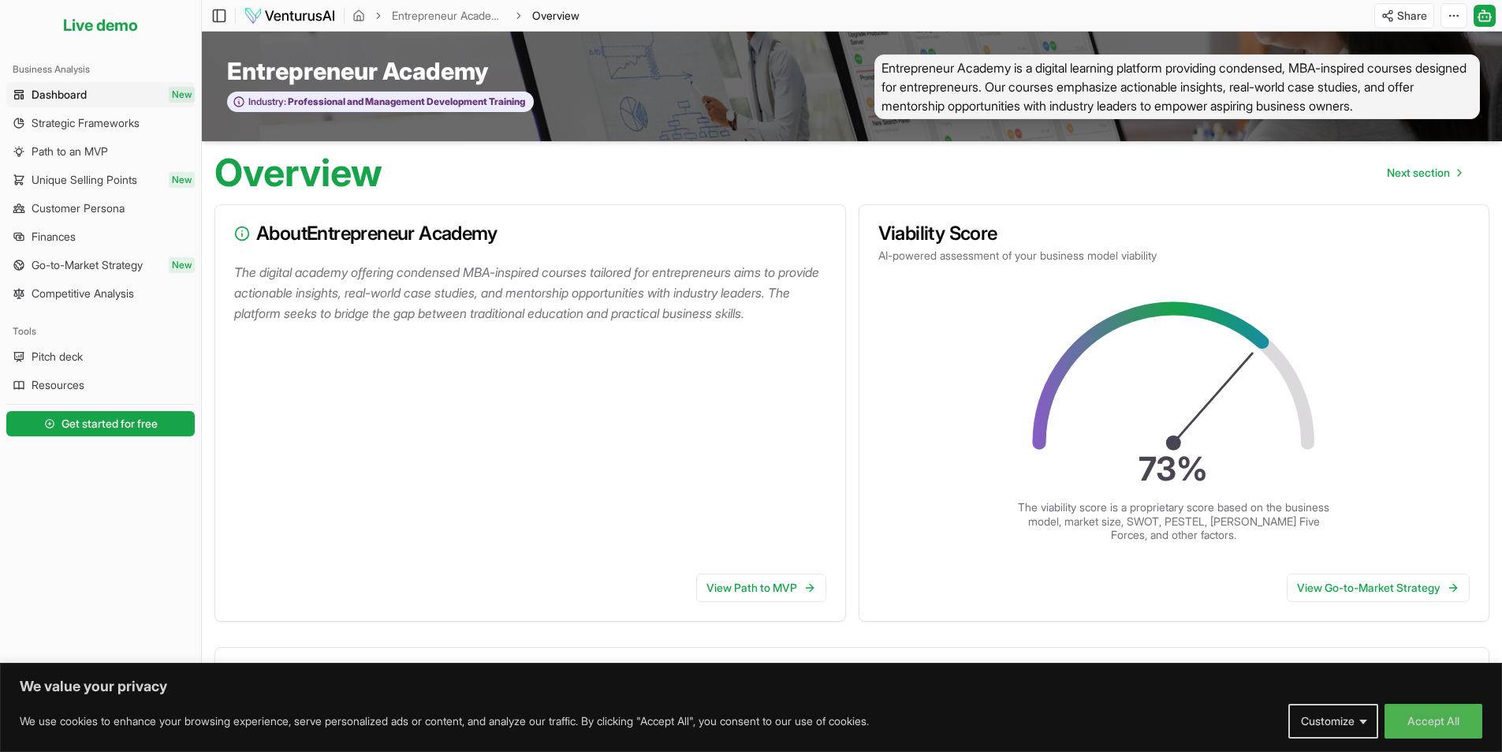  What do you see at coordinates (761, 588) in the screenshot?
I see `a: View Path to MVP` at bounding box center [761, 588].